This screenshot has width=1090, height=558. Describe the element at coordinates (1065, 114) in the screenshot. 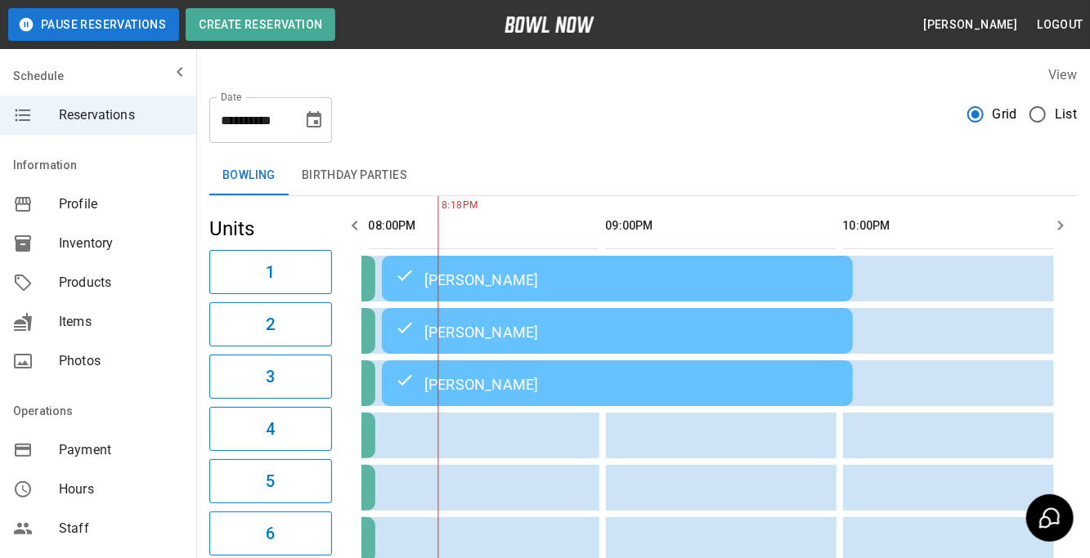

I see `span: List` at that location.